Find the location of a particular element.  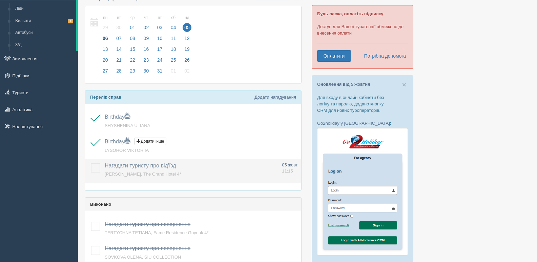

a: 05 жовт. 11:15 is located at coordinates (290, 168).